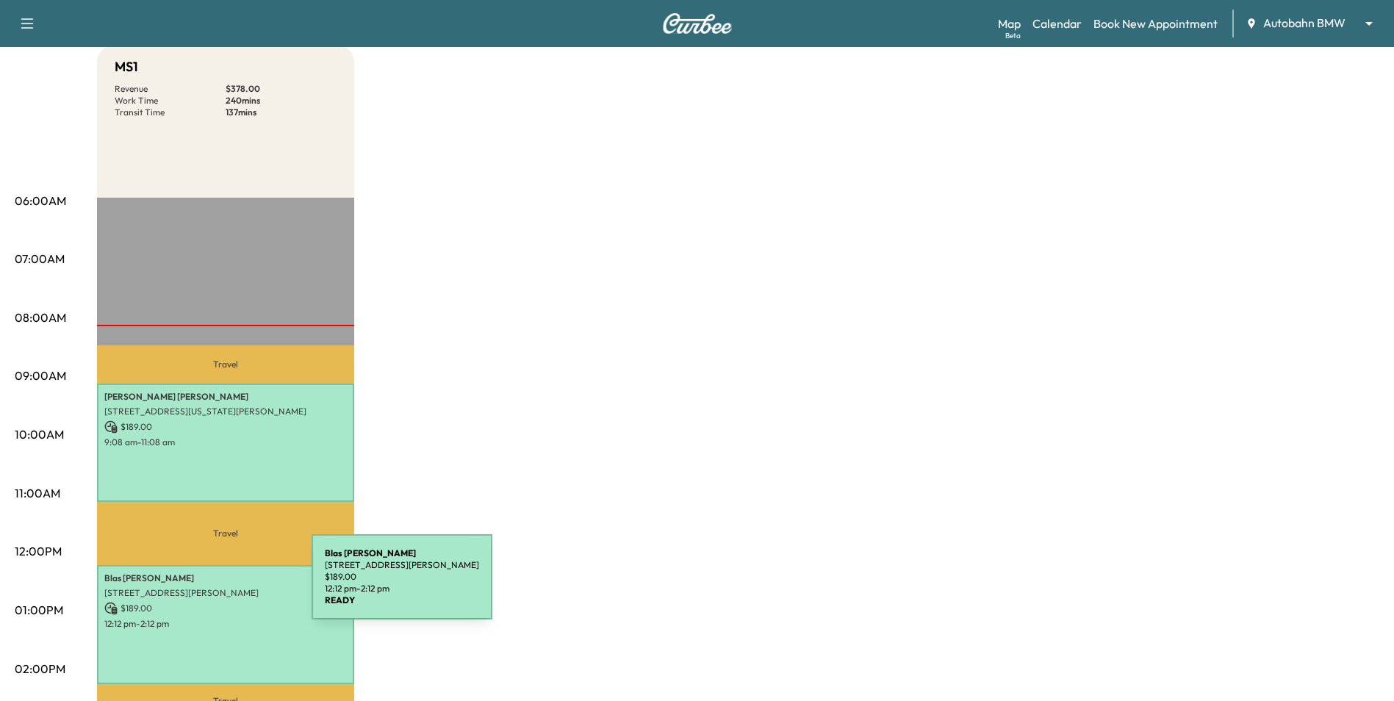  What do you see at coordinates (40, 317) in the screenshot?
I see `p: 08:00AM` at bounding box center [40, 317].